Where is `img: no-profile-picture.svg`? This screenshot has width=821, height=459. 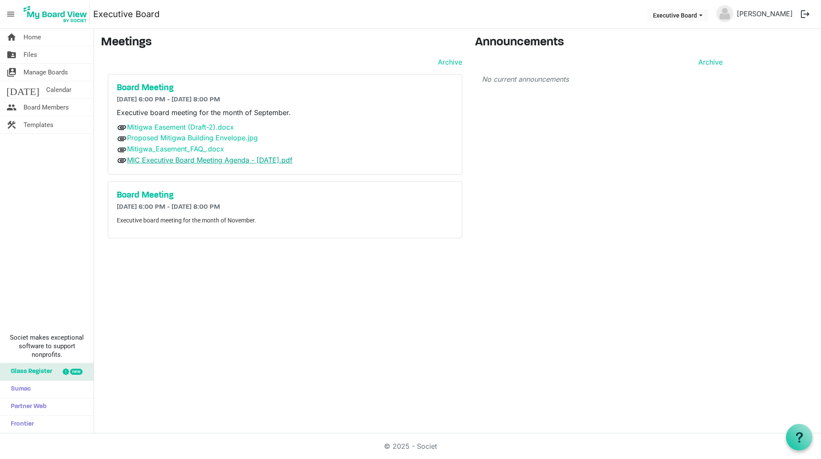 img: no-profile-picture.svg is located at coordinates (725, 14).